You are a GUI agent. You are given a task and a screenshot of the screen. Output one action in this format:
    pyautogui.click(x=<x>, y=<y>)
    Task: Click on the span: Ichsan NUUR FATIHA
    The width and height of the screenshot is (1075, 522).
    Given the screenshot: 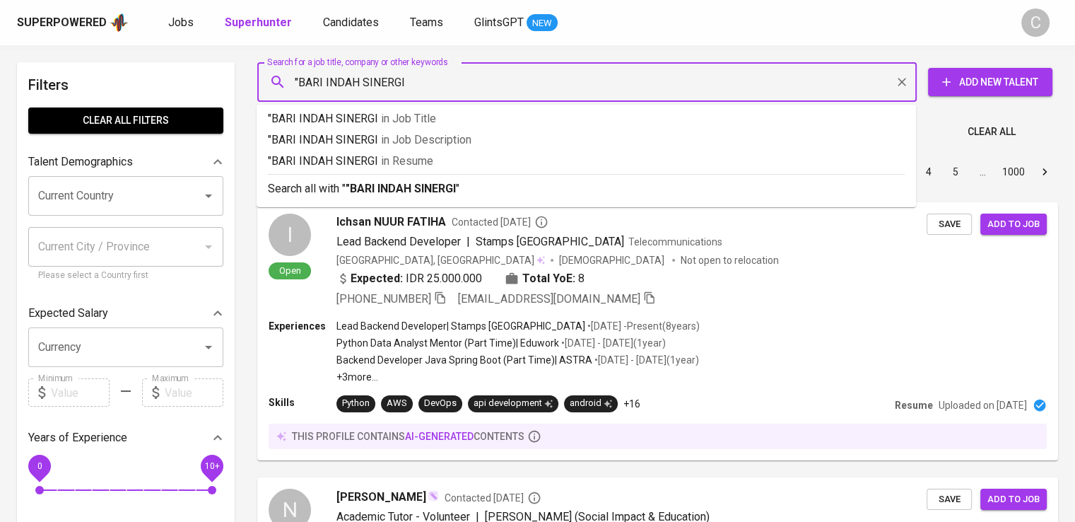 What is the action you would take?
    pyautogui.click(x=391, y=222)
    